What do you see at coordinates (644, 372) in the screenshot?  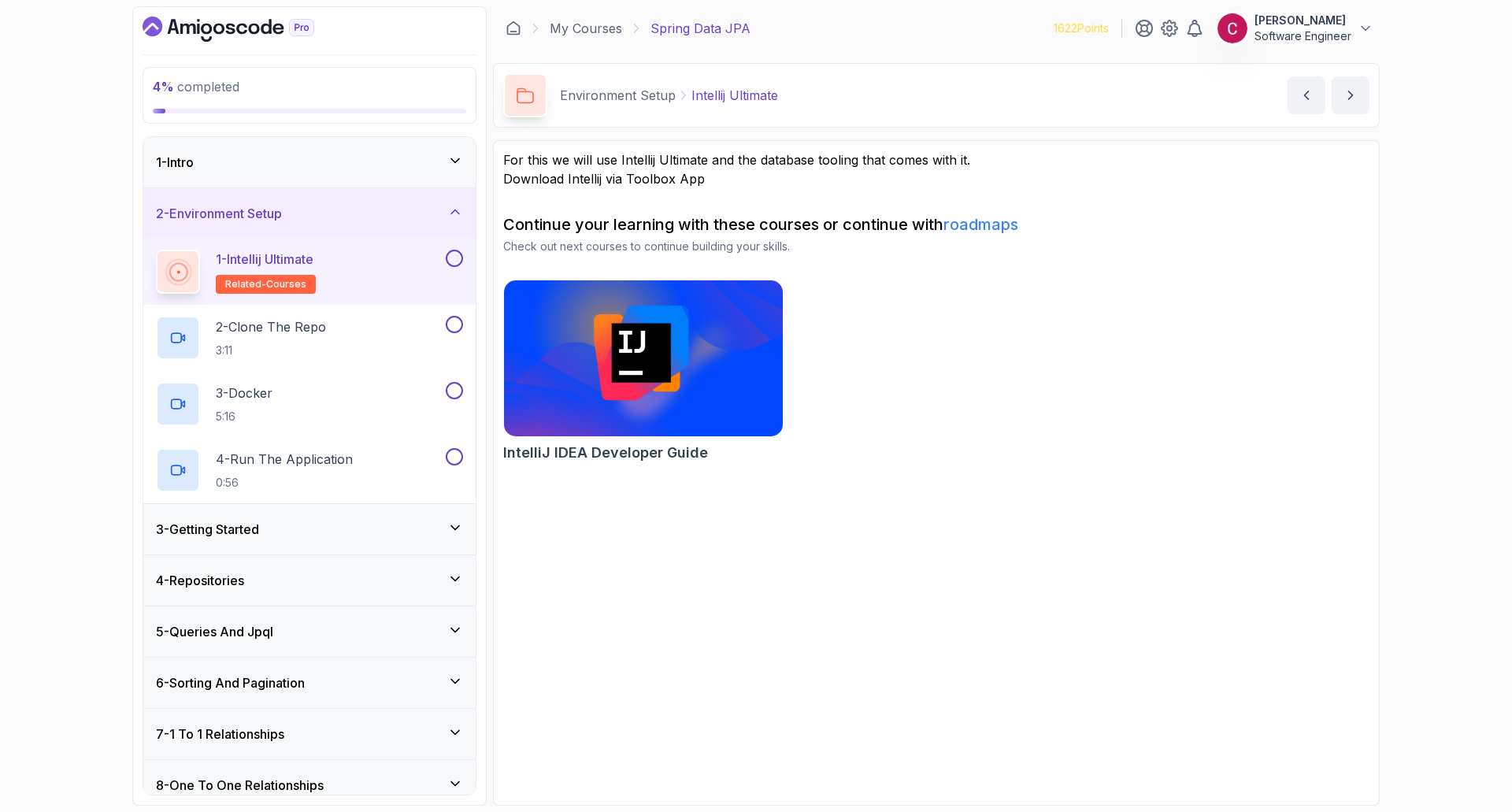 I see `a: IntelliJ IDEA Developer Guide cardIntelliJ IDEA Developer Guide` at bounding box center [644, 372].